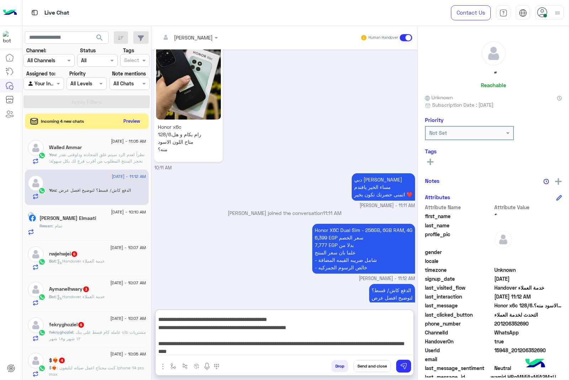 This screenshot has height=380, width=569. What do you see at coordinates (459, 350) in the screenshot?
I see `span: UserId` at bounding box center [459, 350].